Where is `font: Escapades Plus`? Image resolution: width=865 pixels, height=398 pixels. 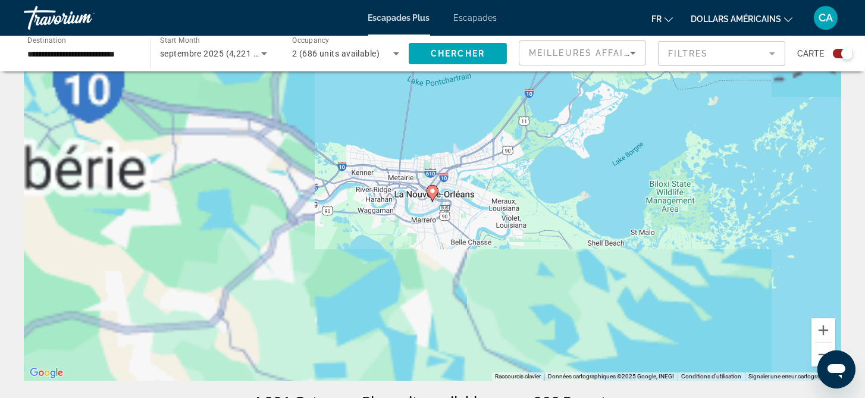
font: Escapades Plus is located at coordinates (399, 18).